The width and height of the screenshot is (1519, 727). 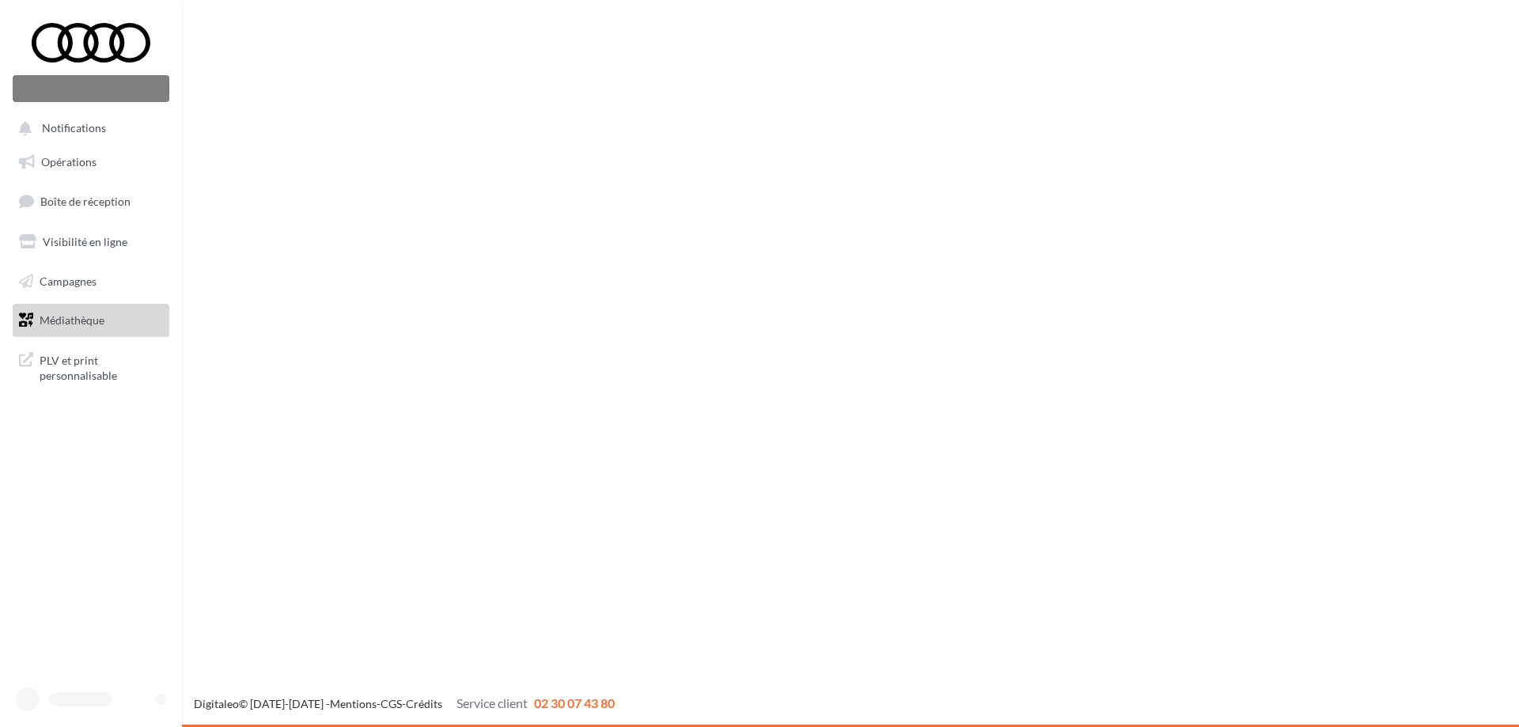 I want to click on span: PLV et print personnalisable, so click(x=101, y=366).